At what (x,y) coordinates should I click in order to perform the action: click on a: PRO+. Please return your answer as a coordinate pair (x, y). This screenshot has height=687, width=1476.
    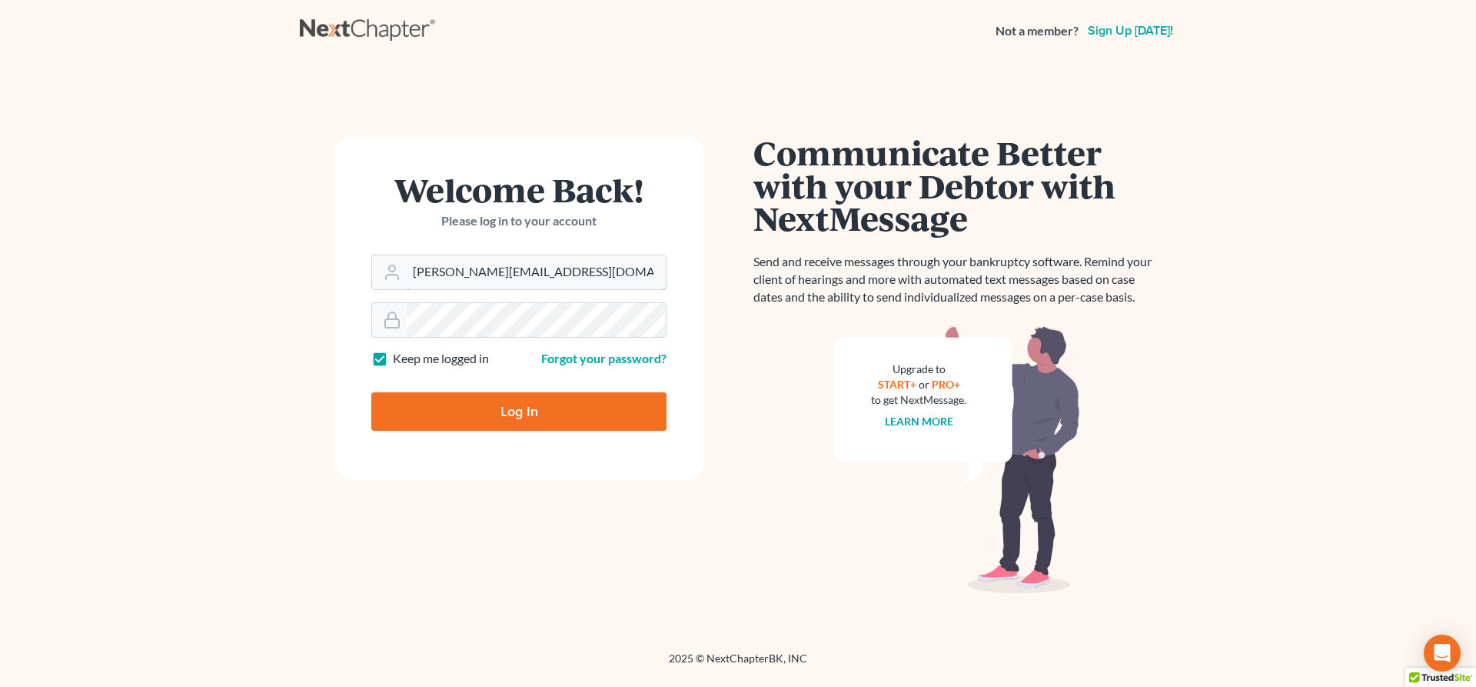
    Looking at the image, I should click on (946, 384).